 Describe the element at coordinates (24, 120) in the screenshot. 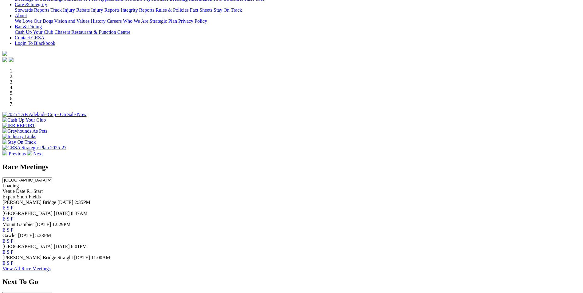

I see `img: Cash Up Your Club` at that location.